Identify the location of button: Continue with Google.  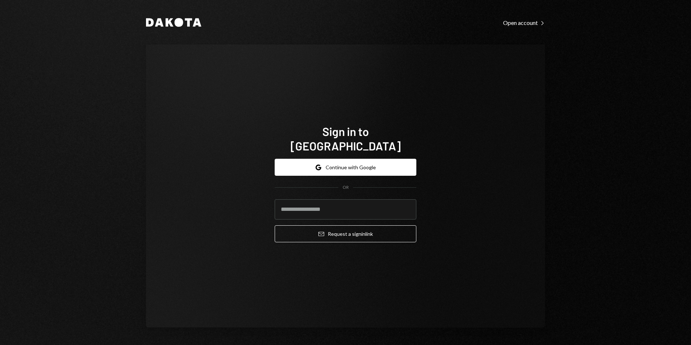
(345, 167).